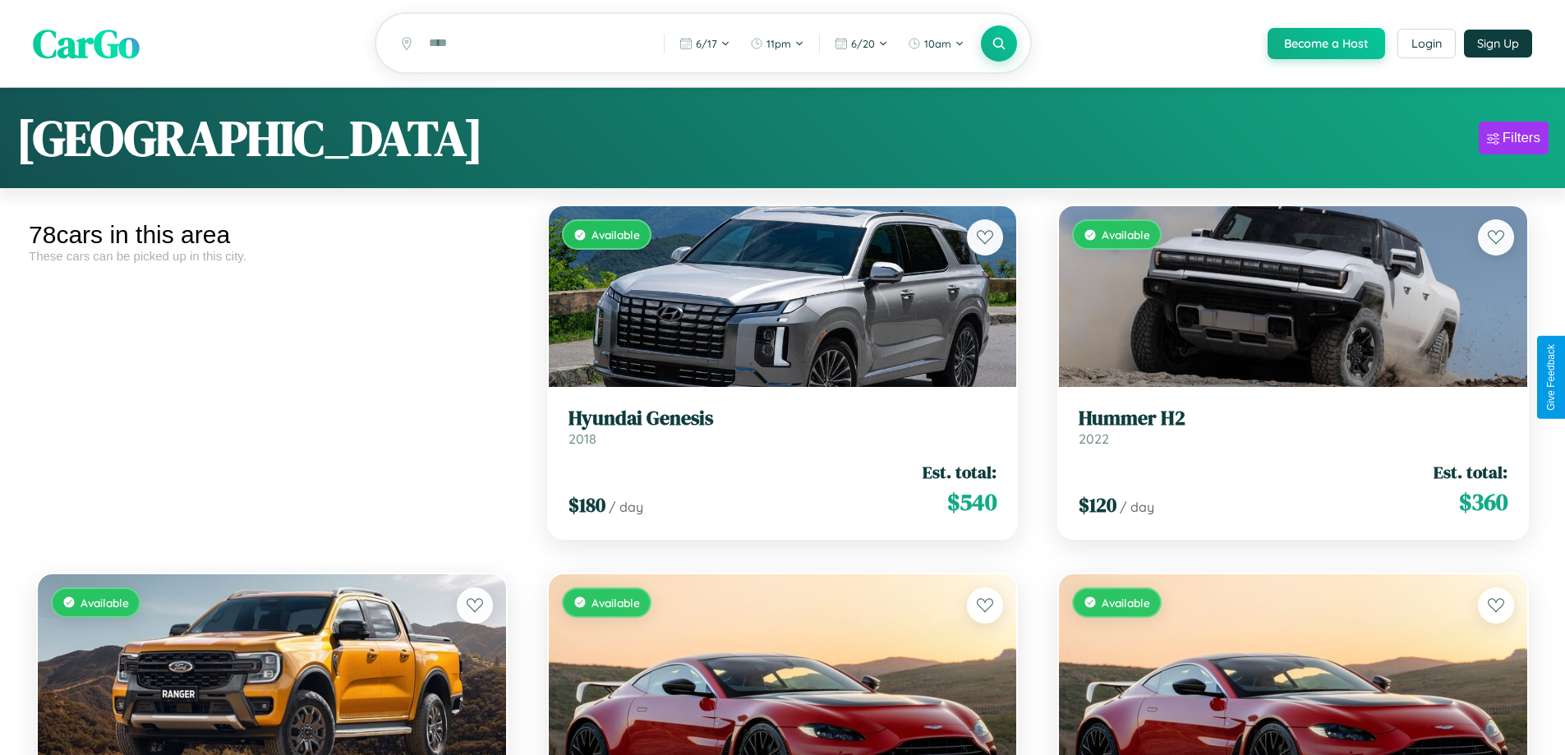 The height and width of the screenshot is (755, 1565). What do you see at coordinates (1293, 418) in the screenshot?
I see `h3: Hummer H2` at bounding box center [1293, 418].